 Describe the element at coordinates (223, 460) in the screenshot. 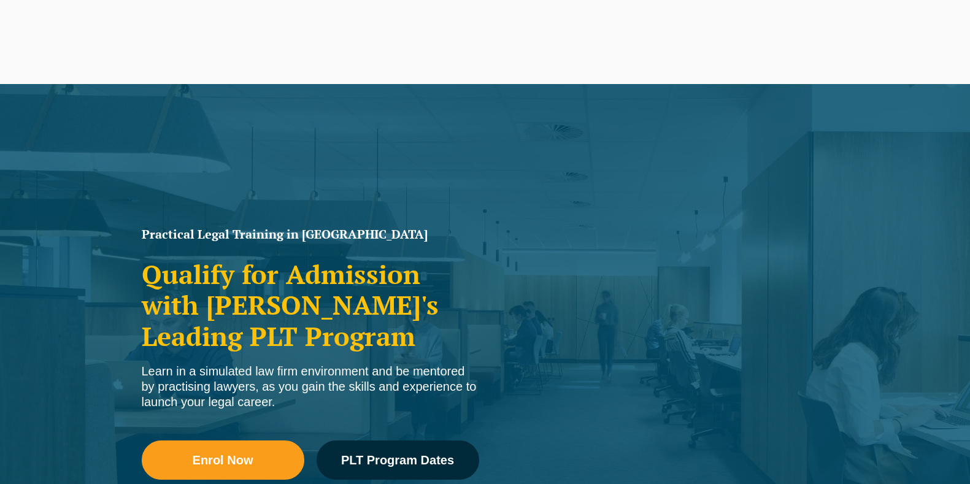

I see `a: Enrol Now` at that location.